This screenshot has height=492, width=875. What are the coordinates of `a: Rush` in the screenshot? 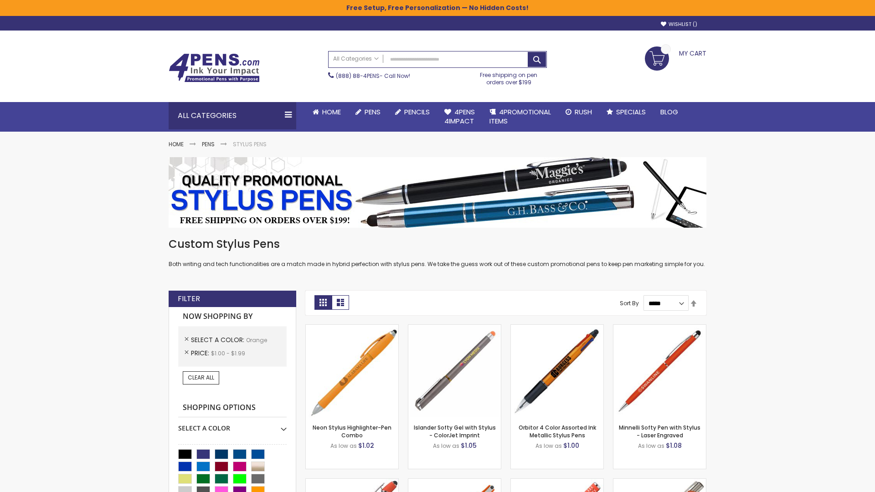 It's located at (579, 112).